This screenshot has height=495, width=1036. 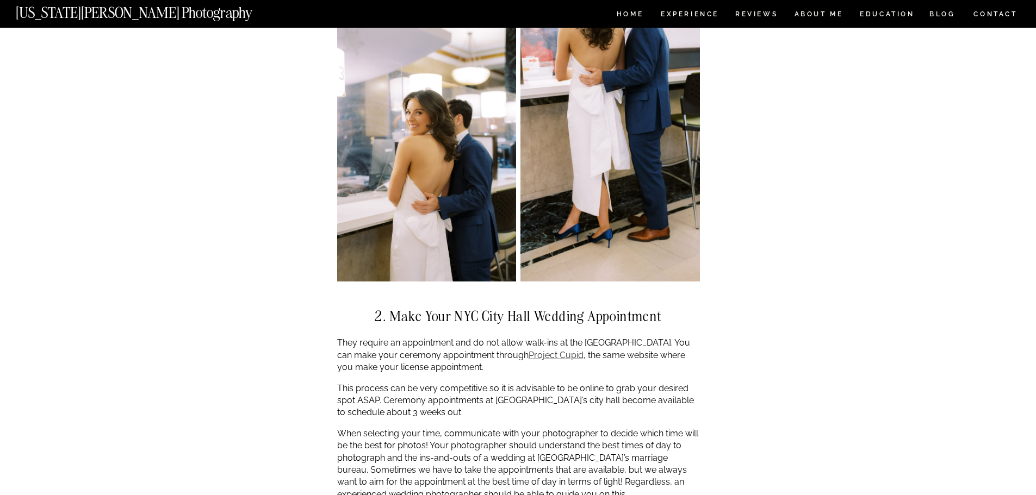 What do you see at coordinates (755, 15) in the screenshot?
I see `nav: REVIEWS` at bounding box center [755, 15].